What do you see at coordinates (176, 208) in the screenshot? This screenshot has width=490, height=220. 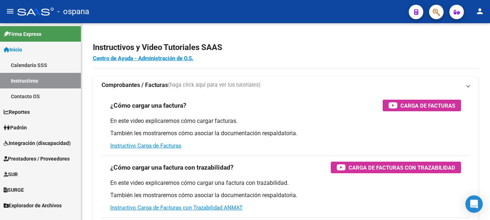 I see `a: Instructivo Carga de Facturas con Trazabilidad ANMAT` at bounding box center [176, 208].